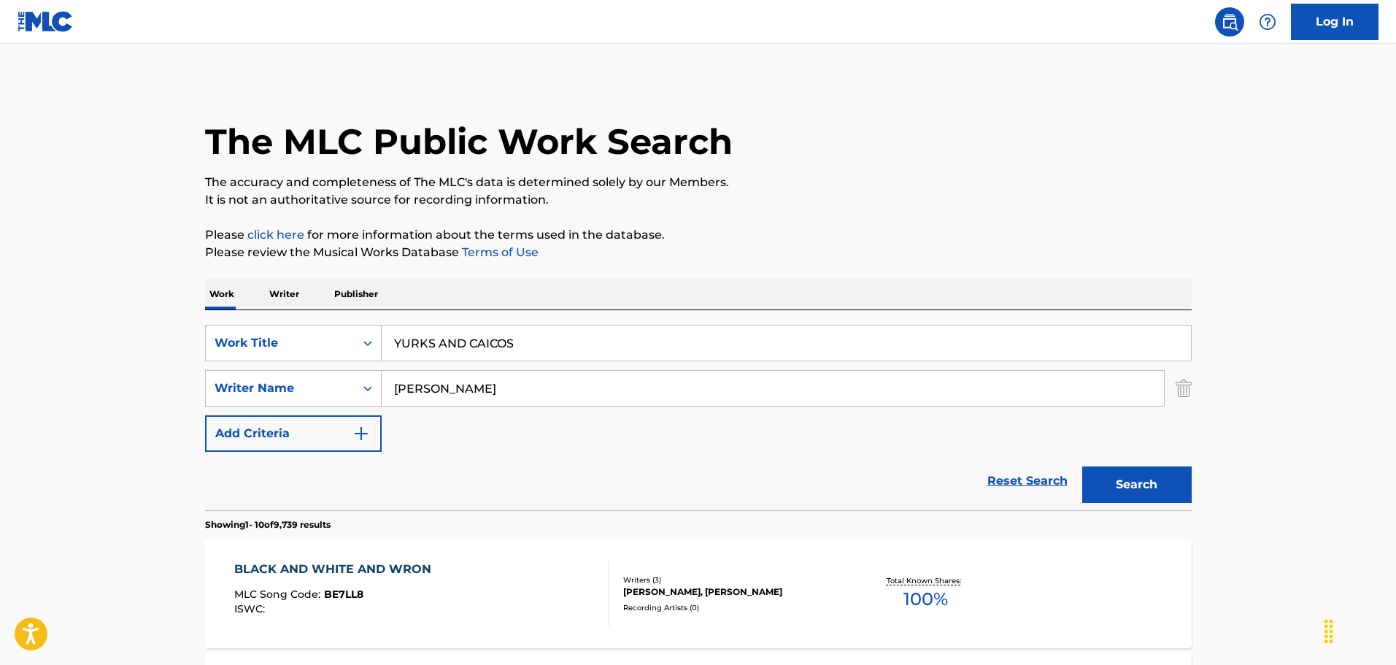 This screenshot has height=665, width=1396. What do you see at coordinates (1027, 481) in the screenshot?
I see `a: Reset Search` at bounding box center [1027, 481].